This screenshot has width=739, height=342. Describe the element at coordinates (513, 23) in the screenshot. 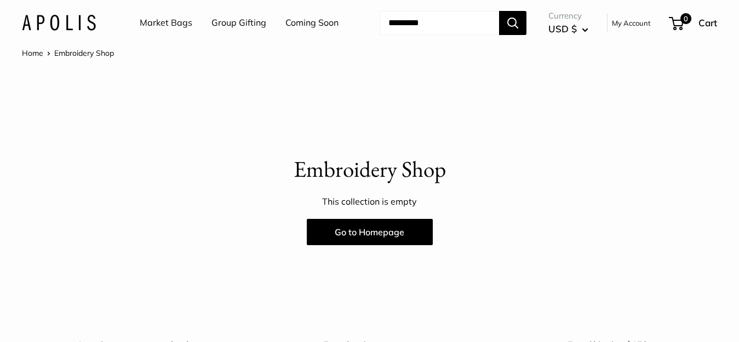

I see `button: Search` at that location.